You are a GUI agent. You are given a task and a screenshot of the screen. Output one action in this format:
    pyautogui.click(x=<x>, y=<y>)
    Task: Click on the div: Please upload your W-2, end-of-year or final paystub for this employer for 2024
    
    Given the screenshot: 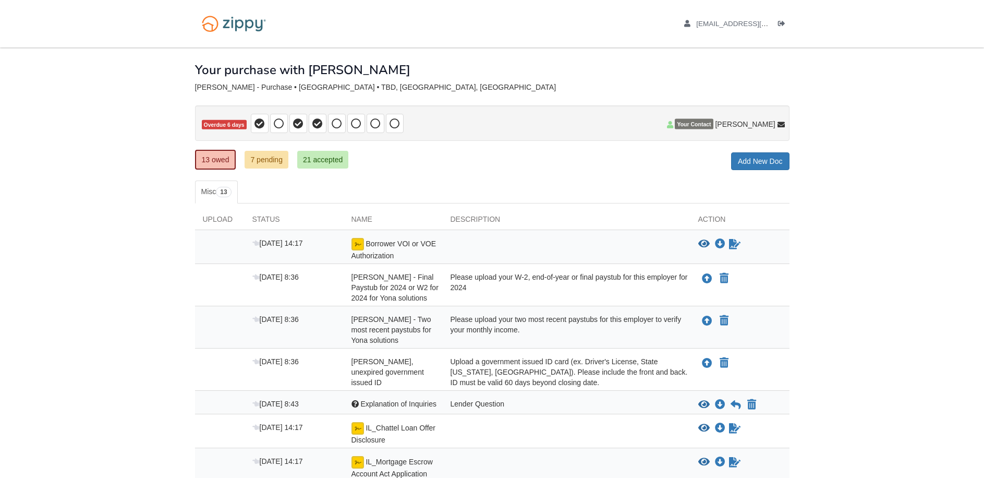 What is the action you would take?
    pyautogui.click(x=566, y=287)
    